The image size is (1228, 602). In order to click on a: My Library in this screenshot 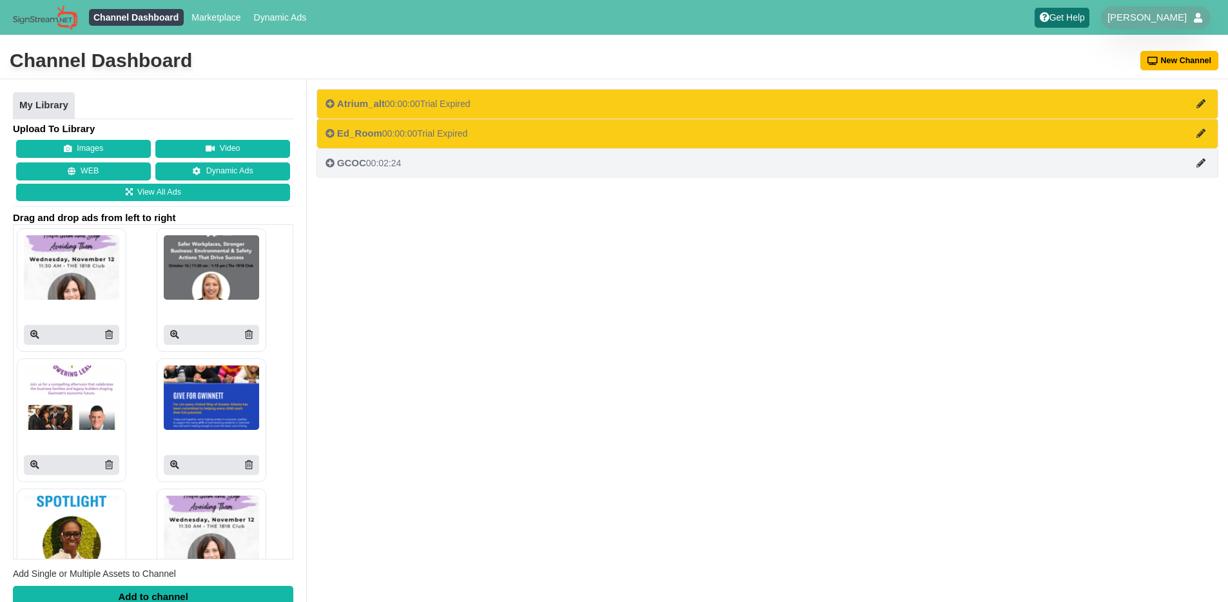, I will do `click(44, 106)`.